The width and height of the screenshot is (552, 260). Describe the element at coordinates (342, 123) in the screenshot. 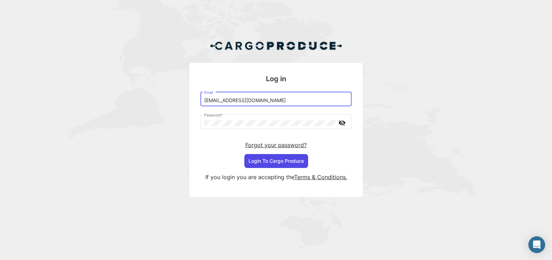

I see `mat-icon: visibility_off` at that location.